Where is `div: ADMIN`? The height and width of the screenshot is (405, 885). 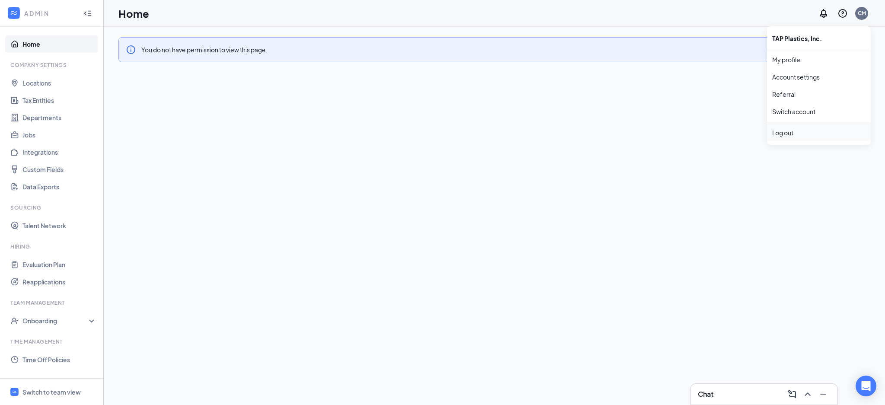 div: ADMIN is located at coordinates (50, 13).